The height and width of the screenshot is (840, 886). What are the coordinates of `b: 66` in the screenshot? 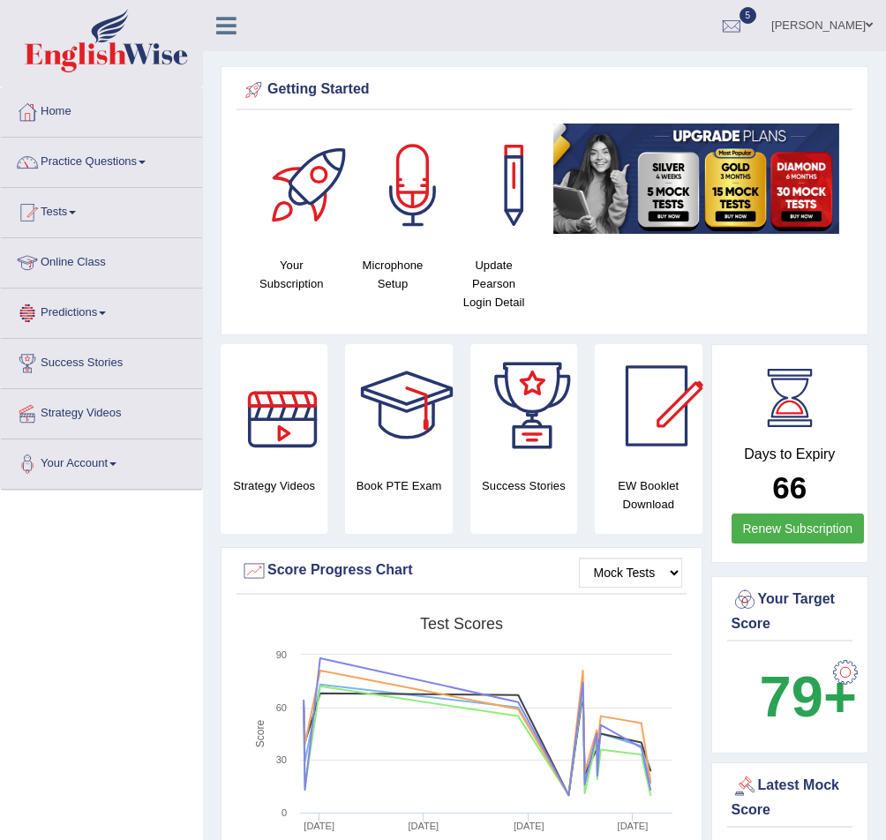 It's located at (789, 487).